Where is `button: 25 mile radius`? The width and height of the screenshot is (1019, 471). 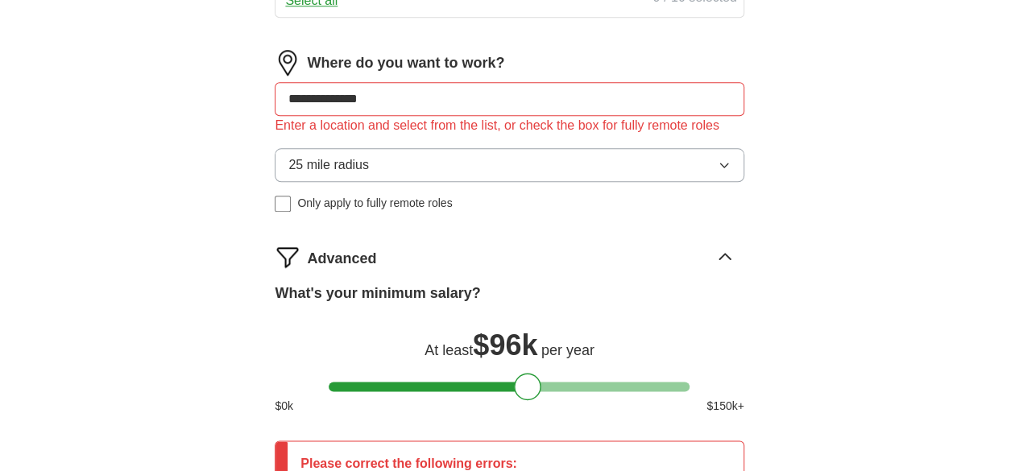 button: 25 mile radius is located at coordinates (509, 165).